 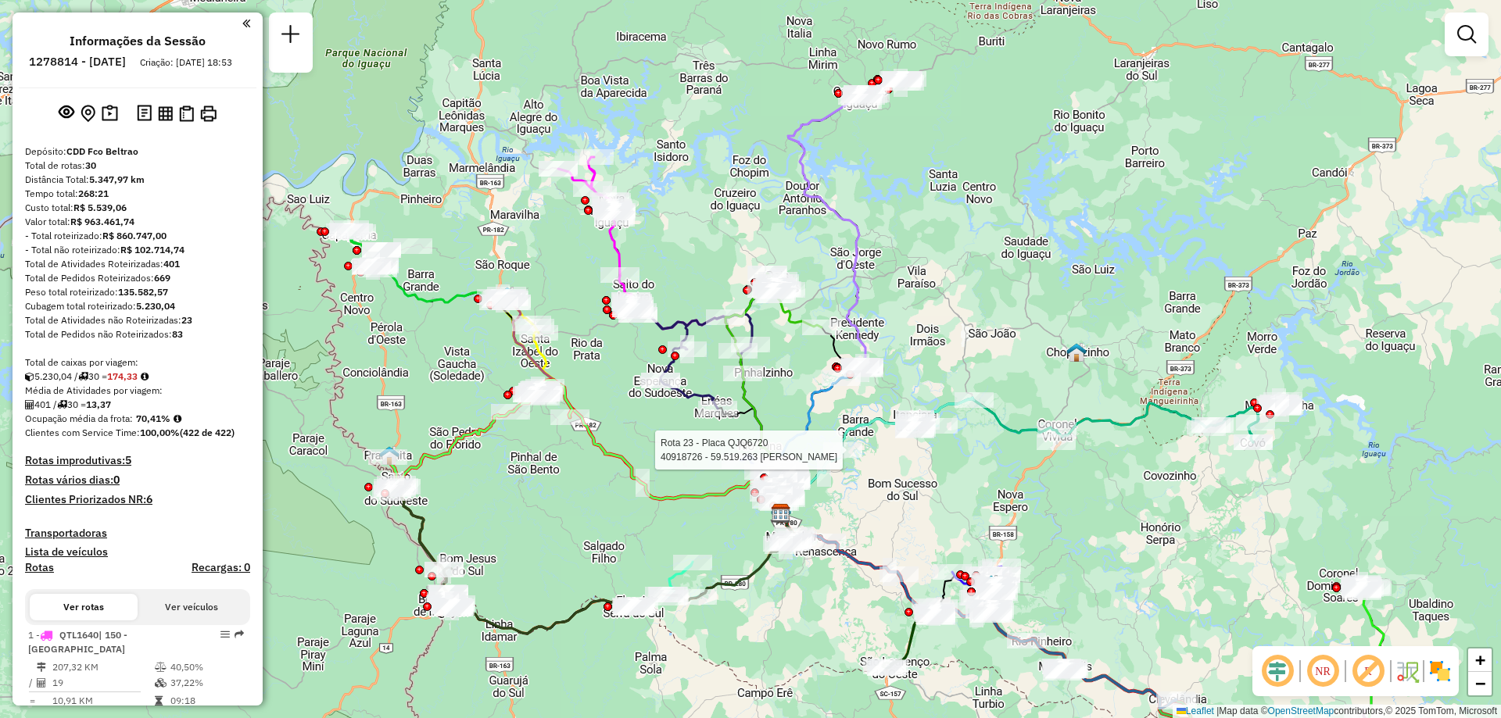 I want to click on div: Atividade não roteirizada - ANTONIO DE OLIVEIRA, so click(x=903, y=80).